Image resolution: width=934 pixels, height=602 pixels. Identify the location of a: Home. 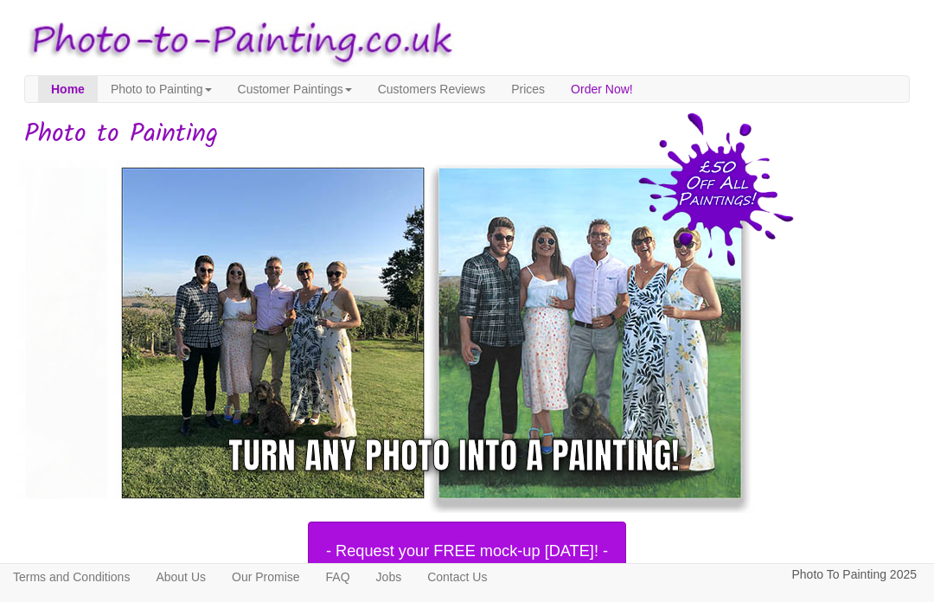
(67, 89).